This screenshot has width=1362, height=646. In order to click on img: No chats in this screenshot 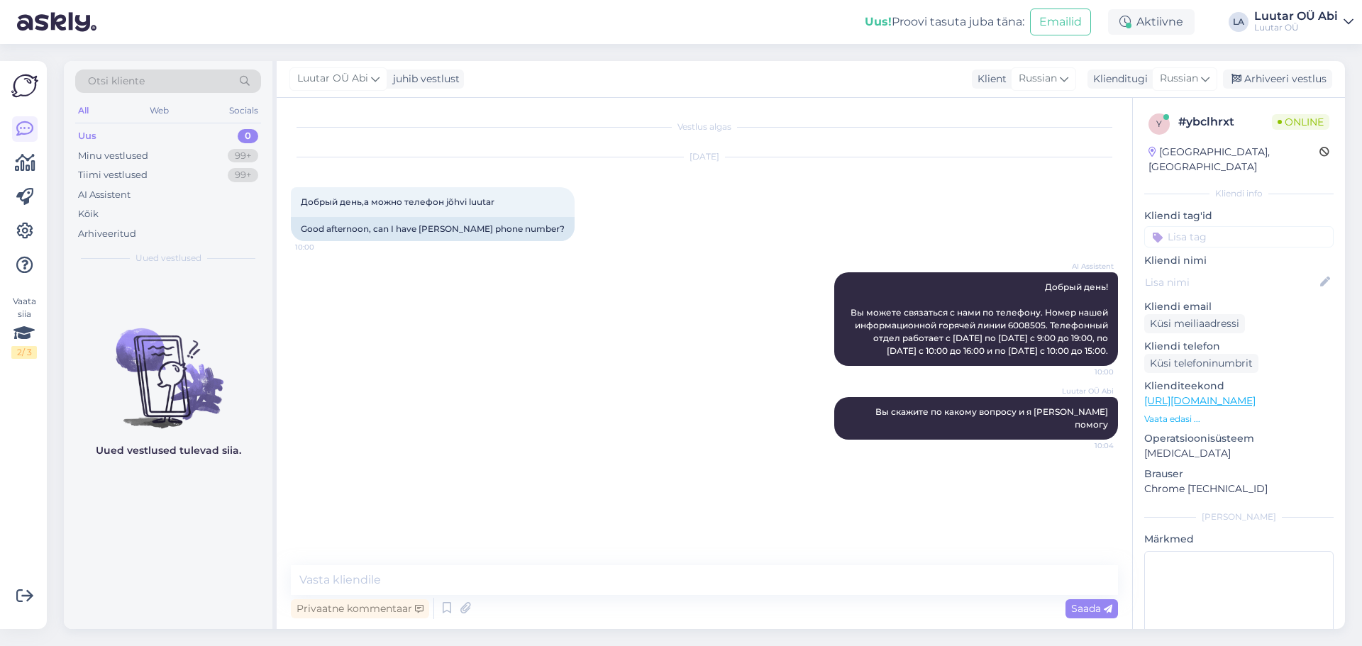, I will do `click(168, 367)`.